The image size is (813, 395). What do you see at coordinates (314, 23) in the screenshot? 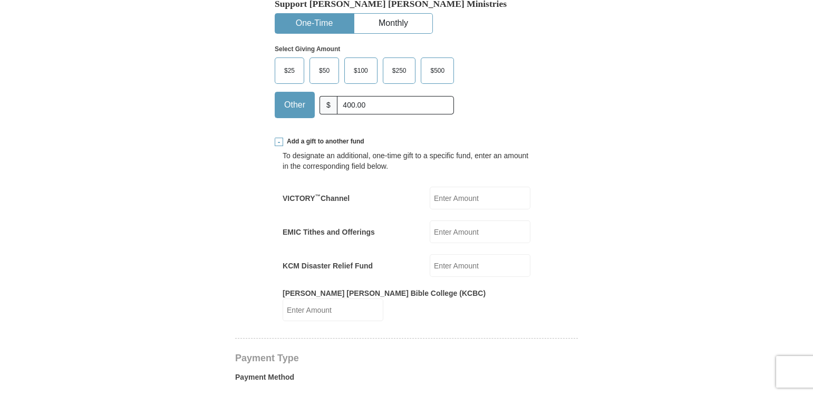
I see `button: One-Time` at bounding box center [314, 23].